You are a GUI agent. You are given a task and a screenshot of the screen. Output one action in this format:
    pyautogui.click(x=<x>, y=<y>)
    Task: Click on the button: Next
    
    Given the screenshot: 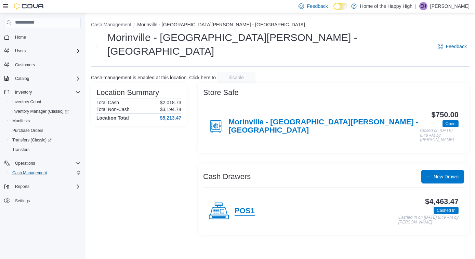 What is the action you would take?
    pyautogui.click(x=97, y=47)
    